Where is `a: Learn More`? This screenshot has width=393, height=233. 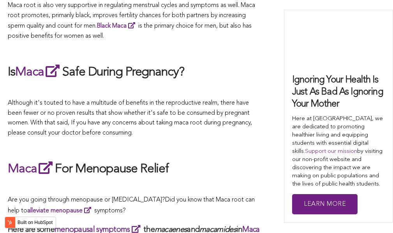 a: Learn More is located at coordinates (325, 204).